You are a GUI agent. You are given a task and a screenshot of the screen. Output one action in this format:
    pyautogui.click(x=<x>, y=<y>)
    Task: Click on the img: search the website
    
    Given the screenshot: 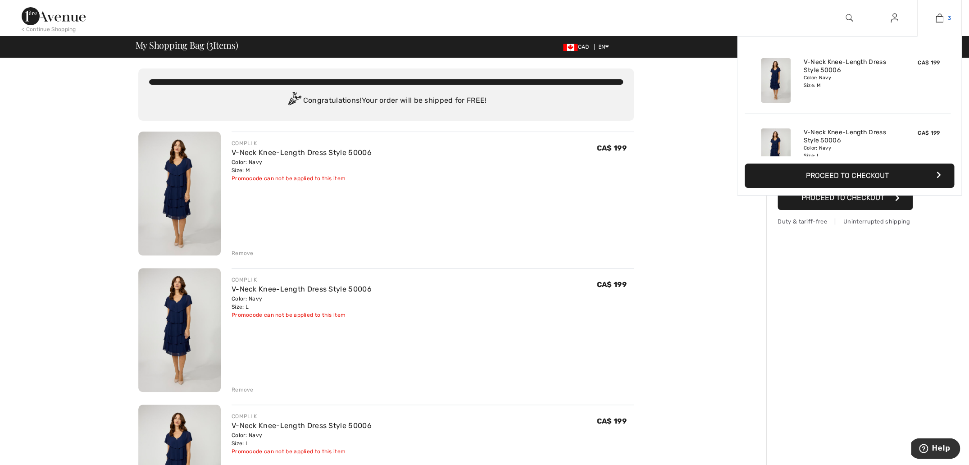 What is the action you would take?
    pyautogui.click(x=849, y=18)
    